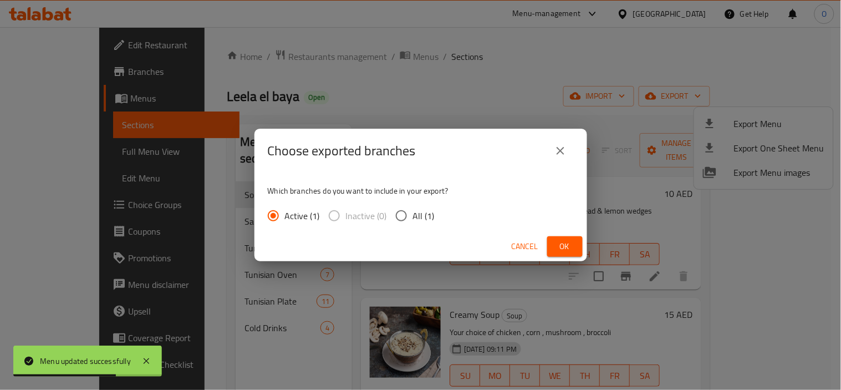  What do you see at coordinates (342, 151) in the screenshot?
I see `h2: Choose exported branches` at bounding box center [342, 151].